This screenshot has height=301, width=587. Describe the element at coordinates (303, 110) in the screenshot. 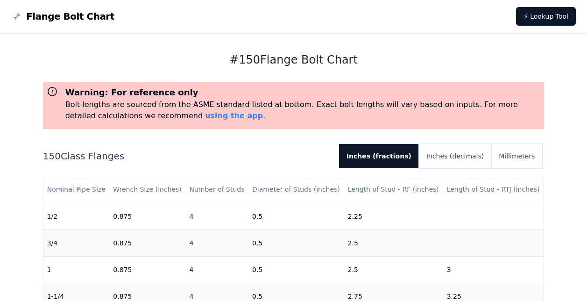

I see `p: Bolt lengths are sourced from the ASME standard listed at bottom. Exact bolt lengths will vary ba...` at that location.